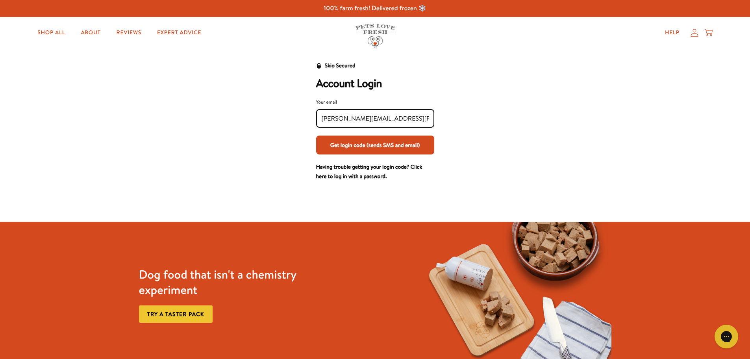 This screenshot has width=750, height=359. What do you see at coordinates (179, 33) in the screenshot?
I see `a: Expert Advice` at bounding box center [179, 33].